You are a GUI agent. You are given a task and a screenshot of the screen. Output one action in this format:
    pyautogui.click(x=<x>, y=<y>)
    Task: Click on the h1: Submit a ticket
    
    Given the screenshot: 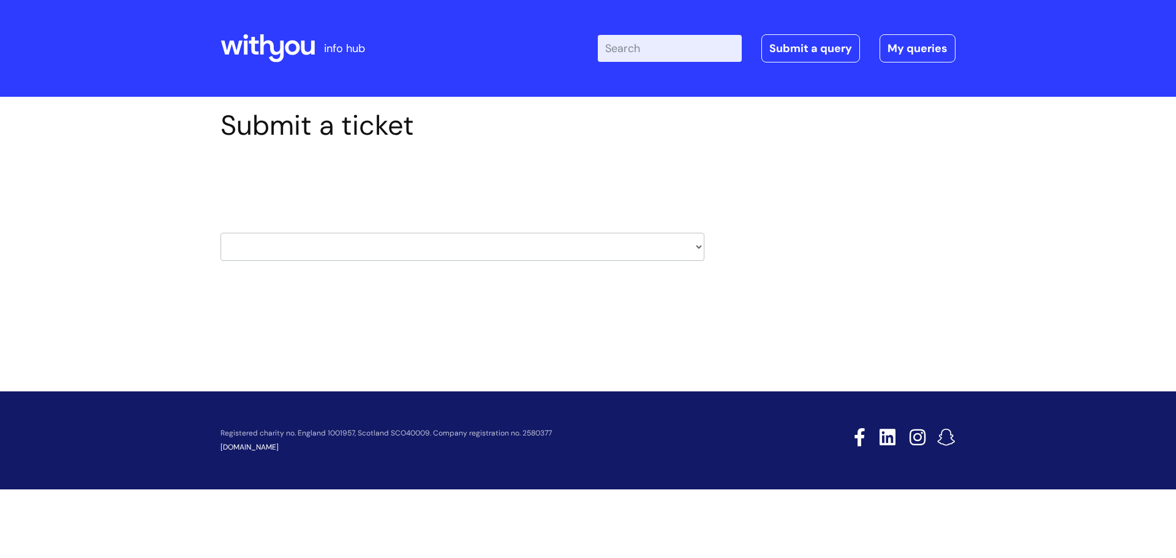 What is the action you would take?
    pyautogui.click(x=462, y=126)
    